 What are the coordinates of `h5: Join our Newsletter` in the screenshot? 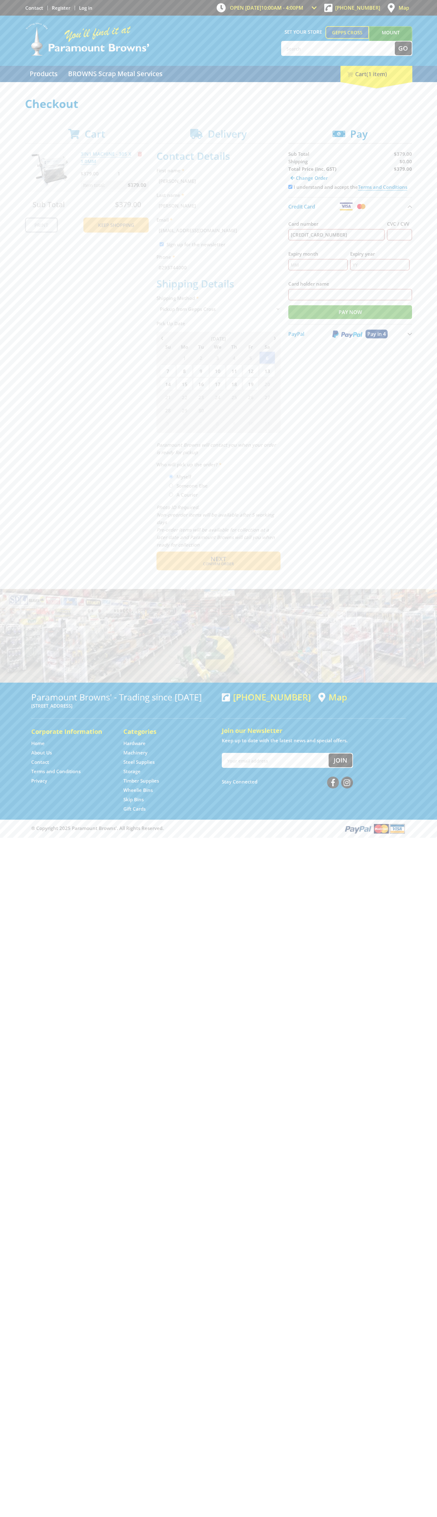 It's located at (314, 731).